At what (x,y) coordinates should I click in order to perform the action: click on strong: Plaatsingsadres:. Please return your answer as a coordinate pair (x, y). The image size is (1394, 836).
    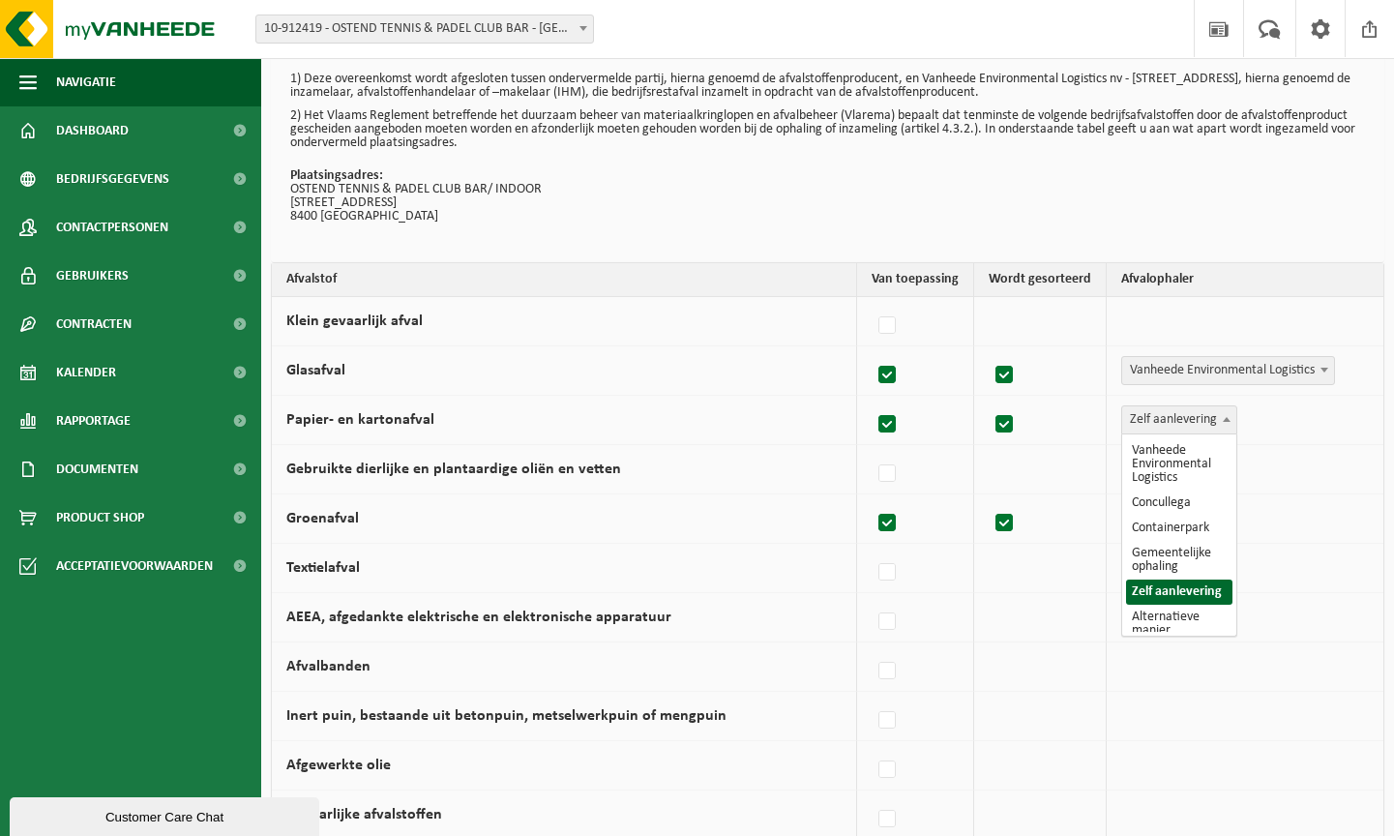
    Looking at the image, I should click on (337, 175).